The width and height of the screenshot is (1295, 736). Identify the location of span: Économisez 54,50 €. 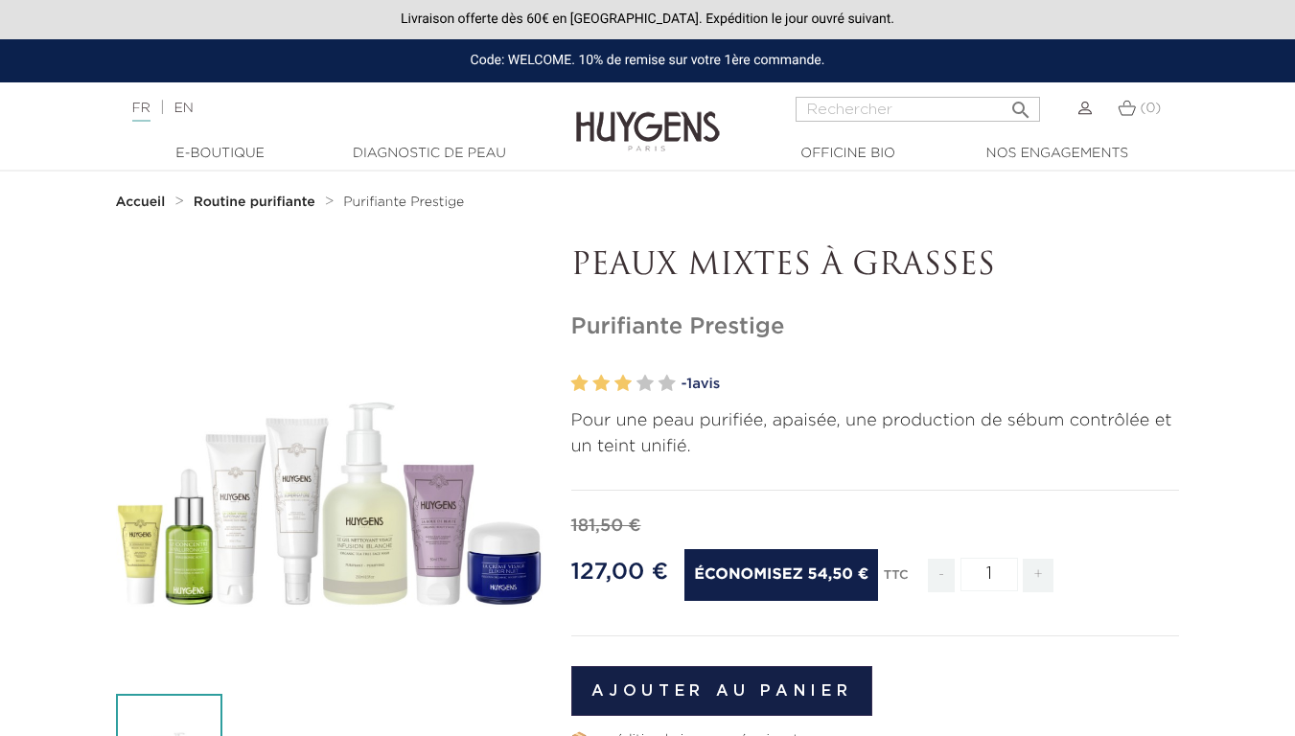
(781, 575).